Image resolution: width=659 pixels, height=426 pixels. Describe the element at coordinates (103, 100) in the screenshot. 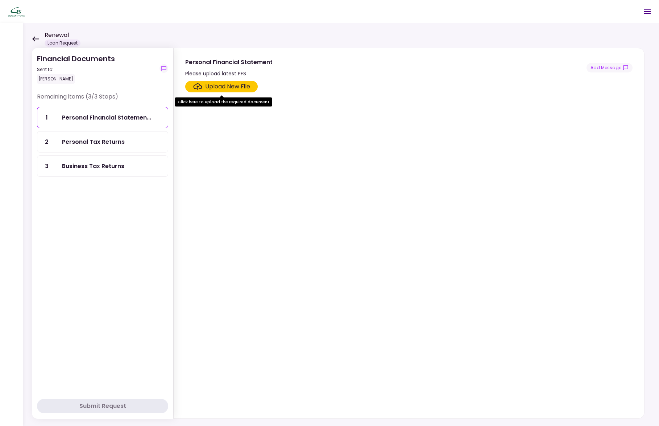

I see `div: Remaining items (3/3 Steps)` at that location.